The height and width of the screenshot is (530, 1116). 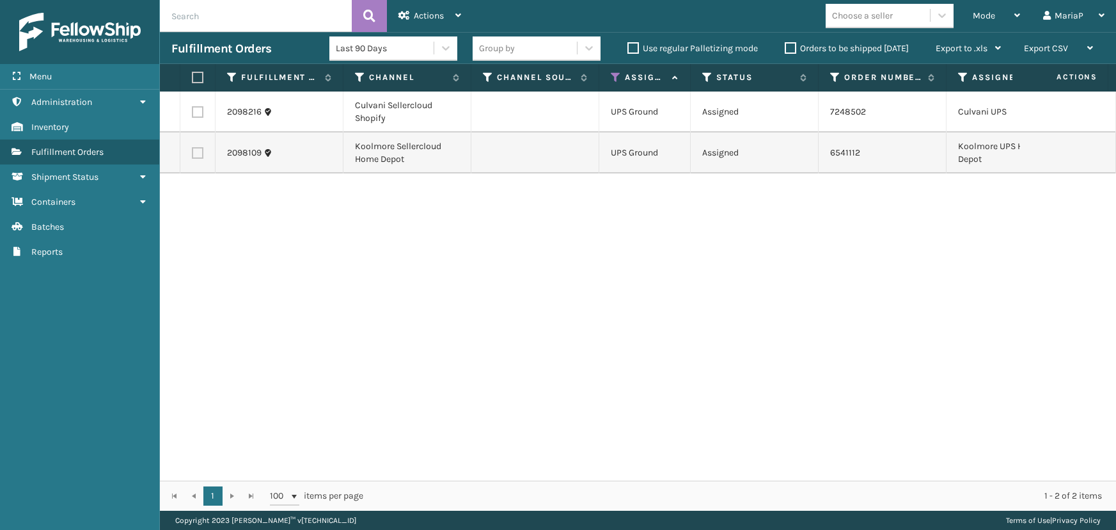 I want to click on td: 6541112, so click(x=883, y=153).